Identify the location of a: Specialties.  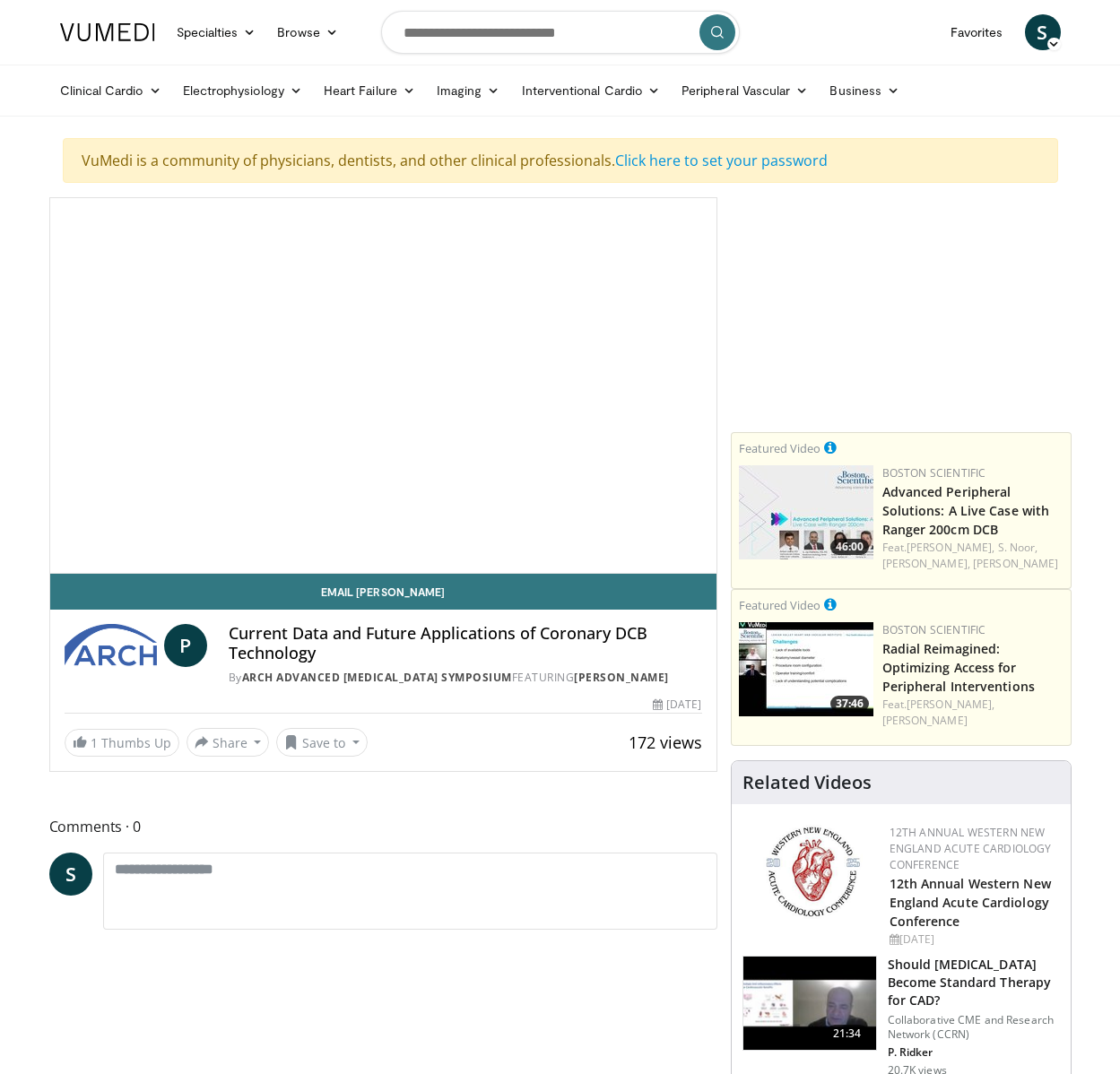
(217, 32).